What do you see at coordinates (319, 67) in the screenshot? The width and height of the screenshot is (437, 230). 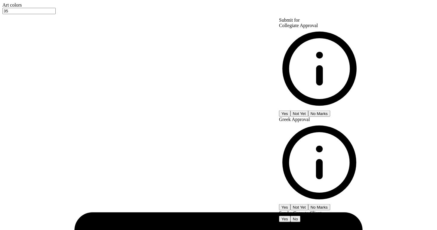 I see `div: Collegiate Approval` at bounding box center [319, 67].